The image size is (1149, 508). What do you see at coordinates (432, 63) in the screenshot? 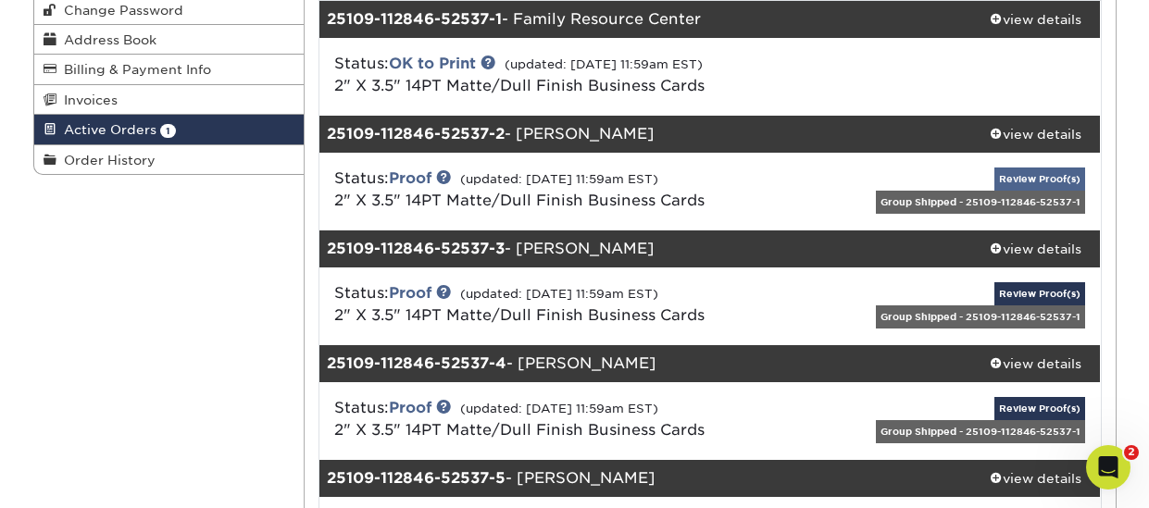
I see `a: OK to Print` at bounding box center [432, 63].